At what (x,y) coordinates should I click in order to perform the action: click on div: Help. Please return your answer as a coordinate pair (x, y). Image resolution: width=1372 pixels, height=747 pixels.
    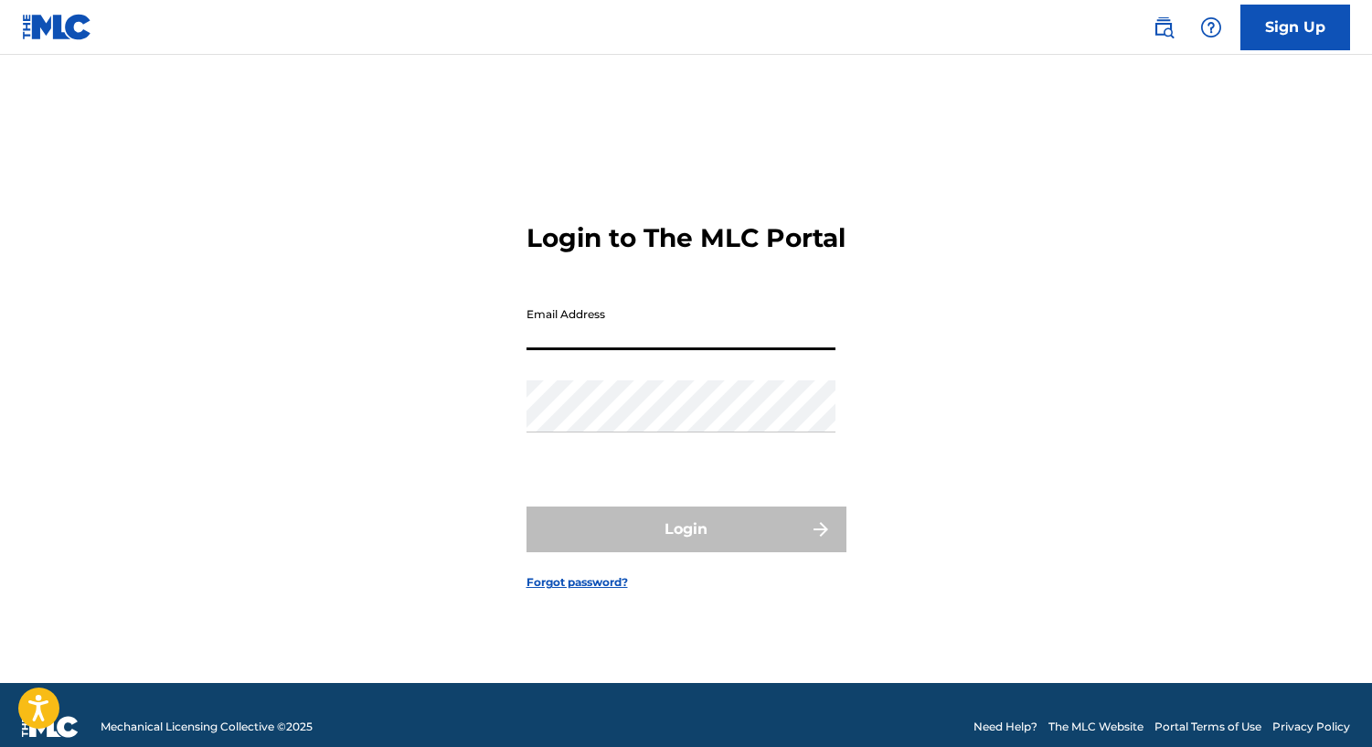
    Looking at the image, I should click on (1211, 27).